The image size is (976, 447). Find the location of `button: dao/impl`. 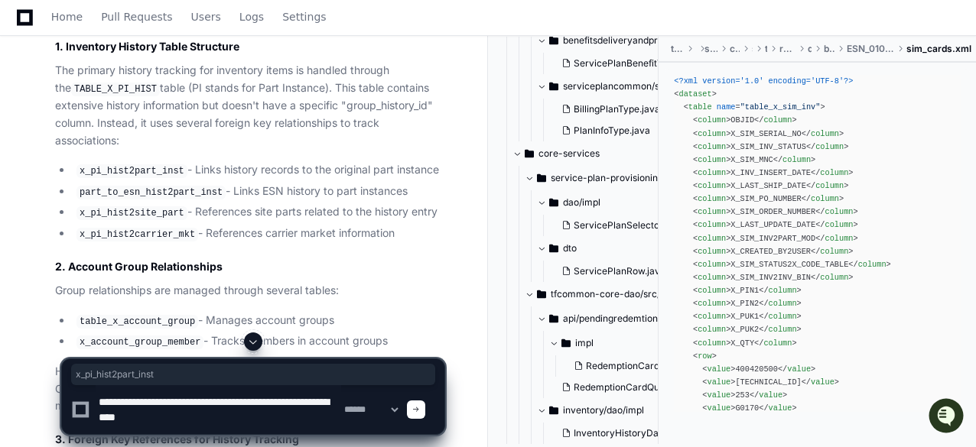

button: dao/impl is located at coordinates (610, 203).